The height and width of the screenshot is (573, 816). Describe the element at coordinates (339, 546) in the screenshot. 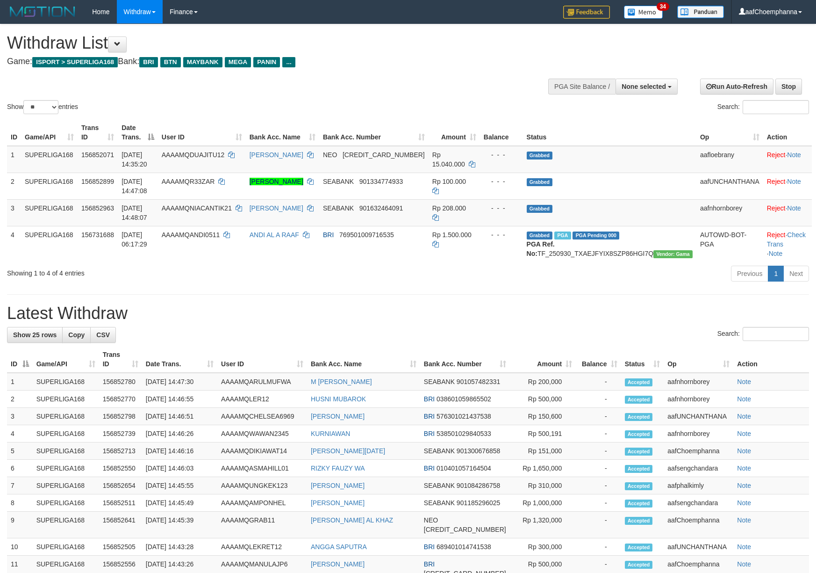

I see `a: ANGGA SAPUTRA` at that location.